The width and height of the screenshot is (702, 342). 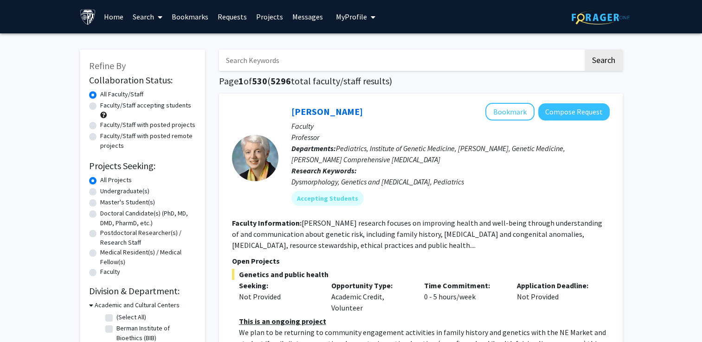 I want to click on p: Open Projects, so click(x=421, y=261).